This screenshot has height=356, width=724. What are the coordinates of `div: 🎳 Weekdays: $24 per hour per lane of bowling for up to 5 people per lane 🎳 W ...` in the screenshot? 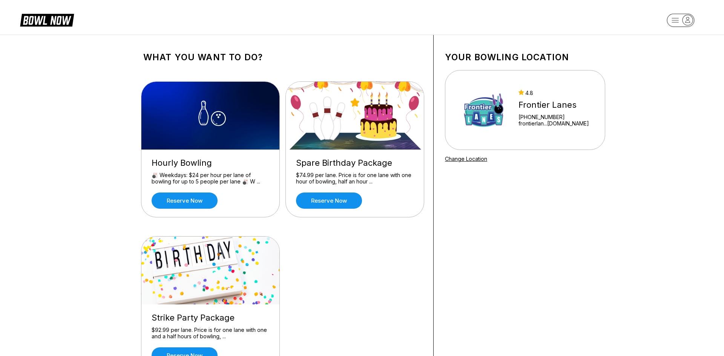 It's located at (210, 178).